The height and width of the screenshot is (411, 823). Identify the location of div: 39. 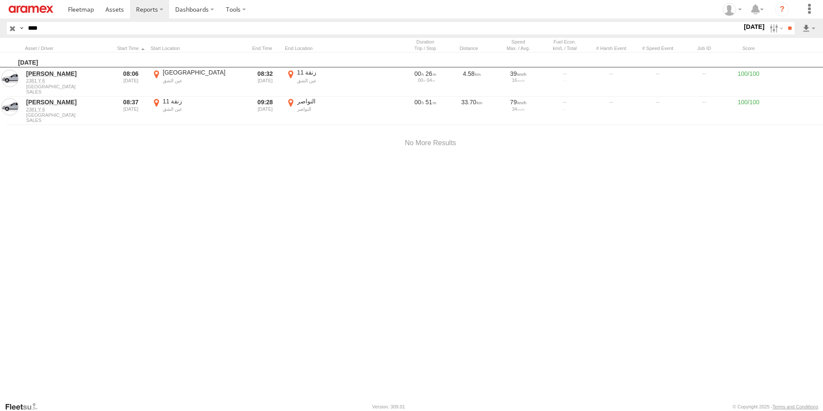
(518, 74).